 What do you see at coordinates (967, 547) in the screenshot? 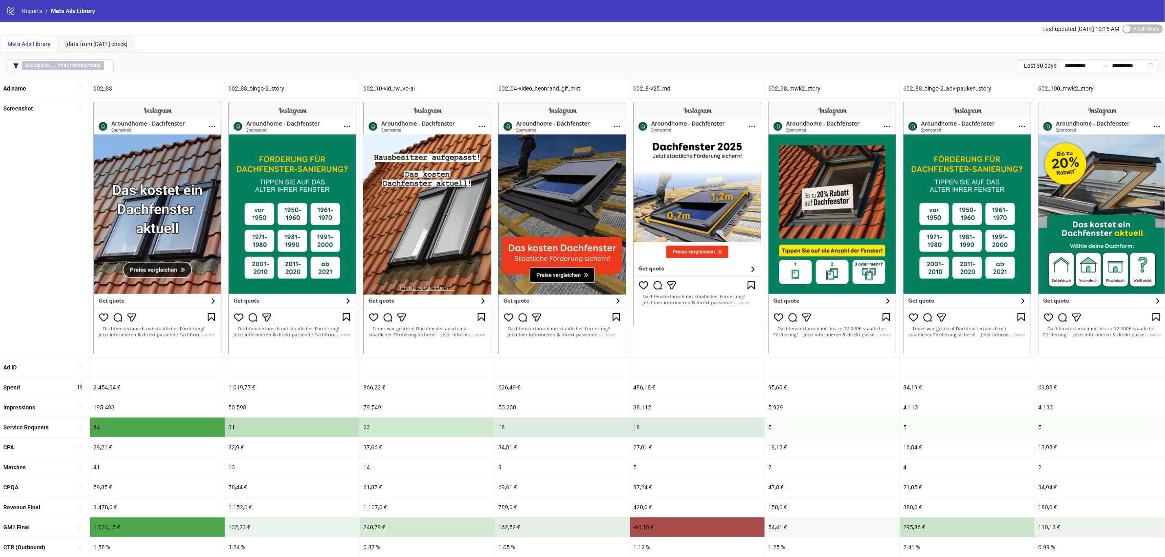
I see `div: 2.41 %` at bounding box center [967, 547].